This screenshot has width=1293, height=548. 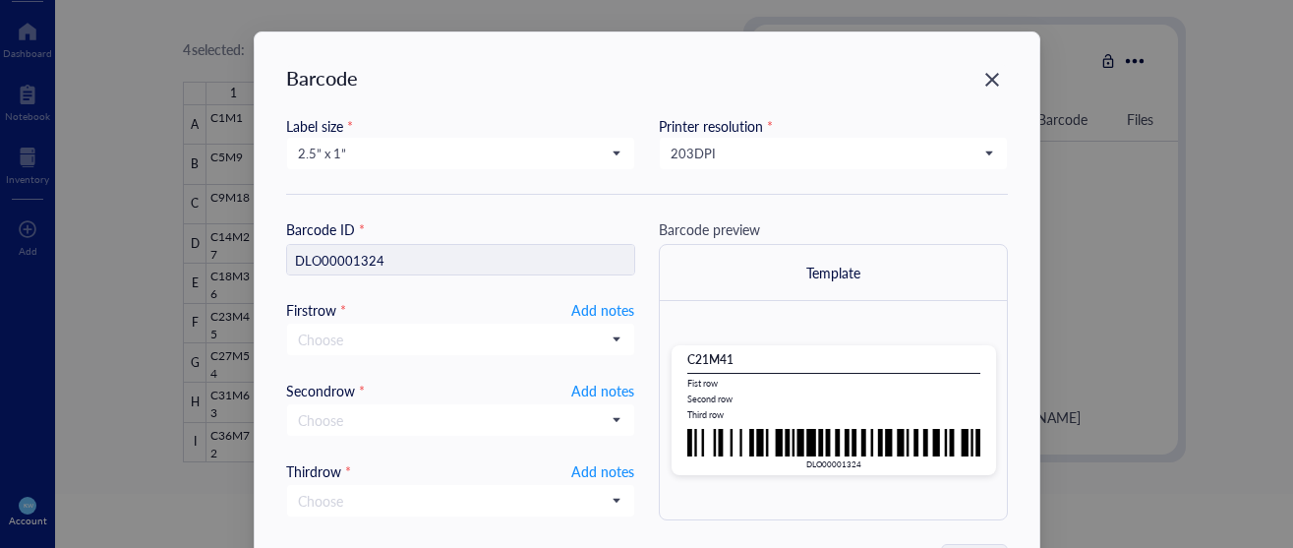 What do you see at coordinates (831, 153) in the screenshot?
I see `span: 203 DPI` at bounding box center [831, 153].